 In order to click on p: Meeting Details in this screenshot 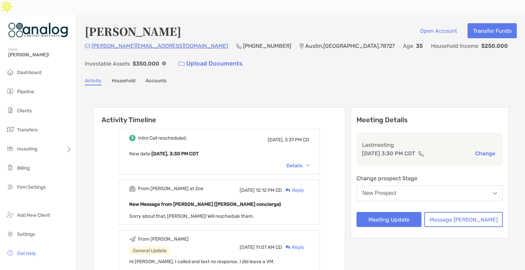, I will do `click(430, 120)`.